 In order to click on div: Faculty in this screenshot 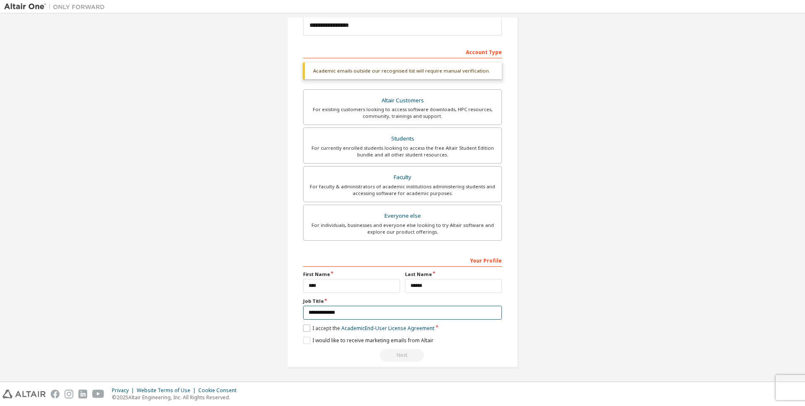, I will do `click(403, 177)`.